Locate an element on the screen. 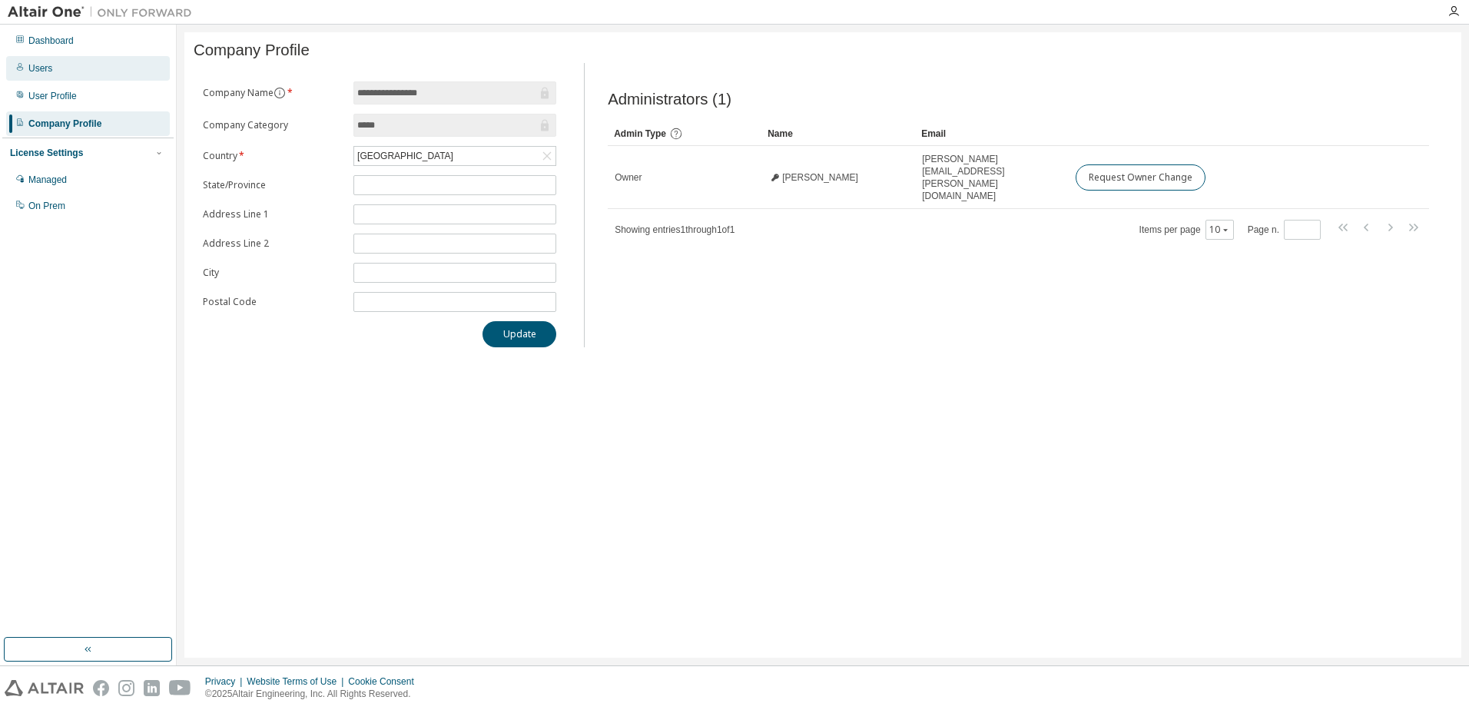  div: User Profile is located at coordinates (52, 96).